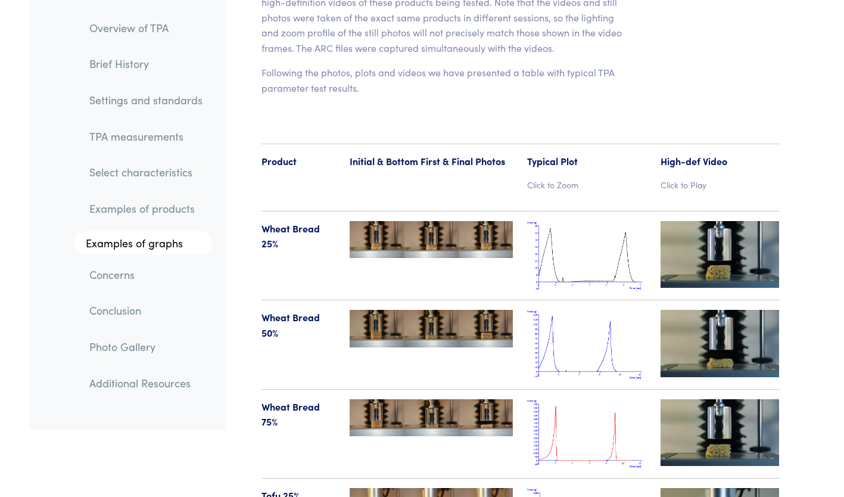 The image size is (844, 497). I want to click on a: Concerns, so click(146, 275).